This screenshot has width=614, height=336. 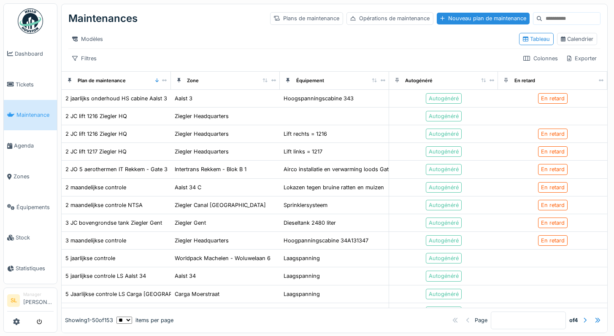 I want to click on div: Aalst 34, so click(x=185, y=276).